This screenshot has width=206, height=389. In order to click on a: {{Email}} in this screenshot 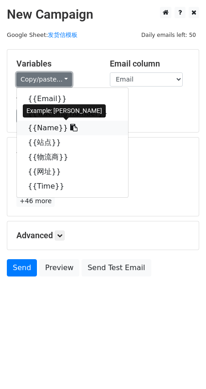, I will do `click(72, 99)`.